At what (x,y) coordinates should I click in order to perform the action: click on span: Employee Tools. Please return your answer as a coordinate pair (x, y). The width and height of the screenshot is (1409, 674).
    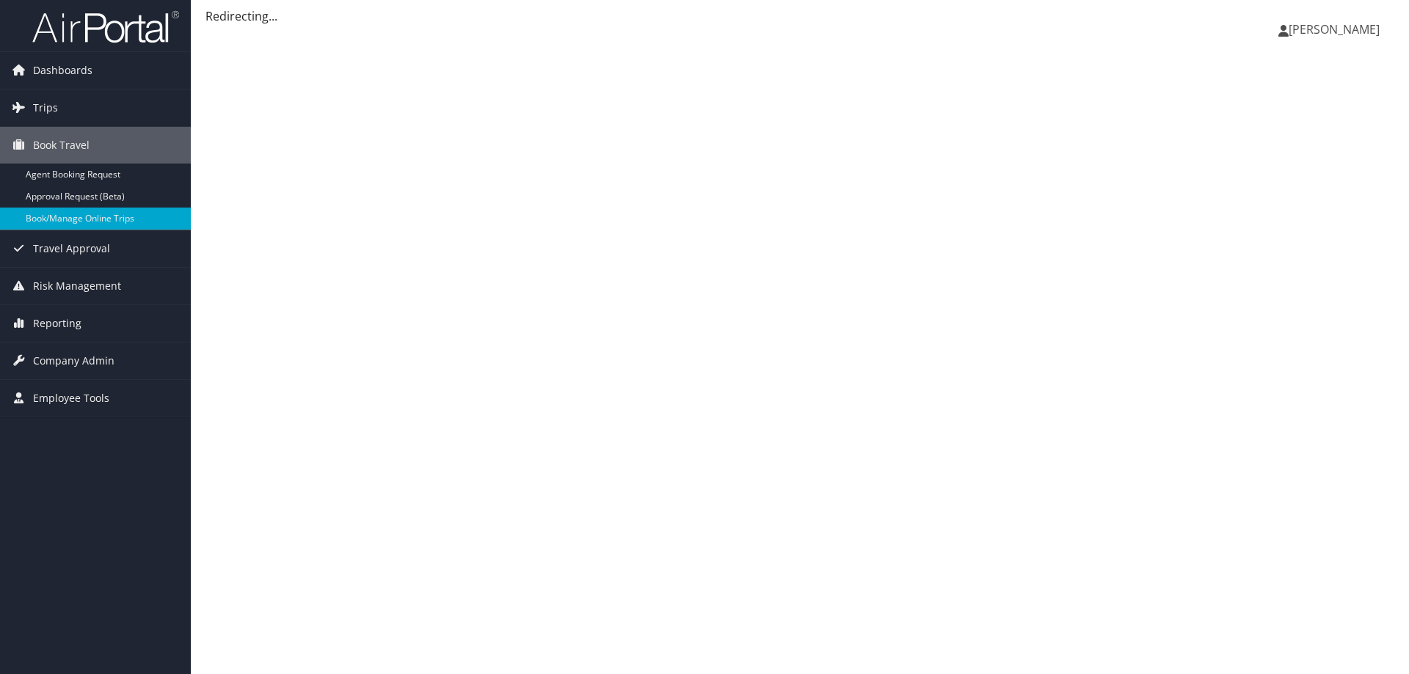
    Looking at the image, I should click on (71, 398).